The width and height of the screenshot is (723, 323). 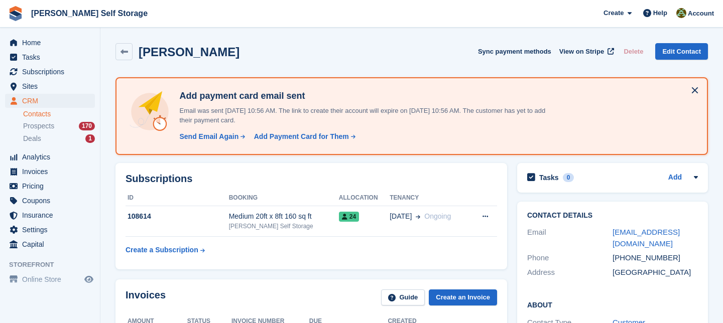 What do you see at coordinates (52, 201) in the screenshot?
I see `span: Coupons` at bounding box center [52, 201].